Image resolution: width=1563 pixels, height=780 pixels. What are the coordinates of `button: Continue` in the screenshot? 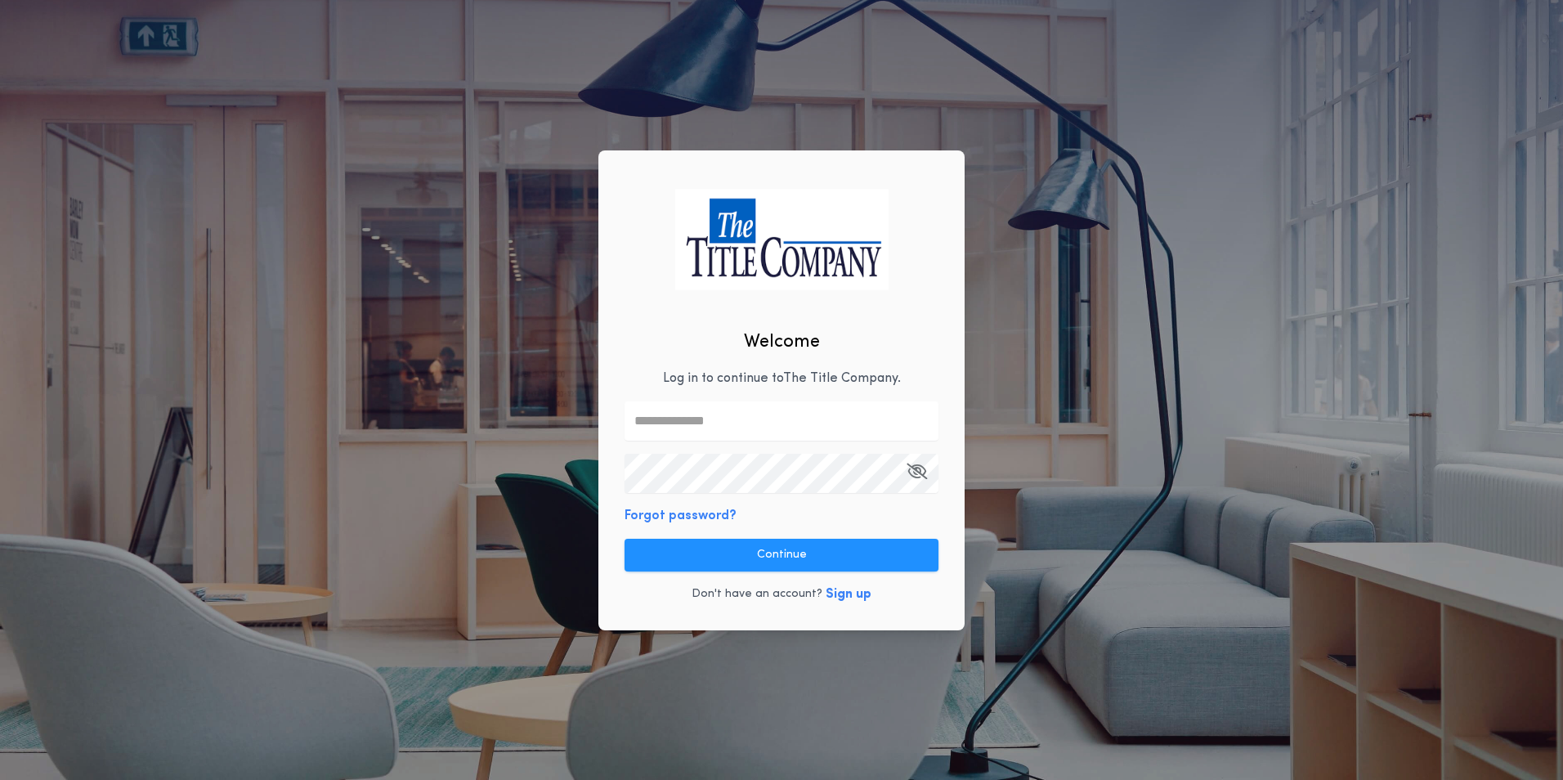 It's located at (782, 555).